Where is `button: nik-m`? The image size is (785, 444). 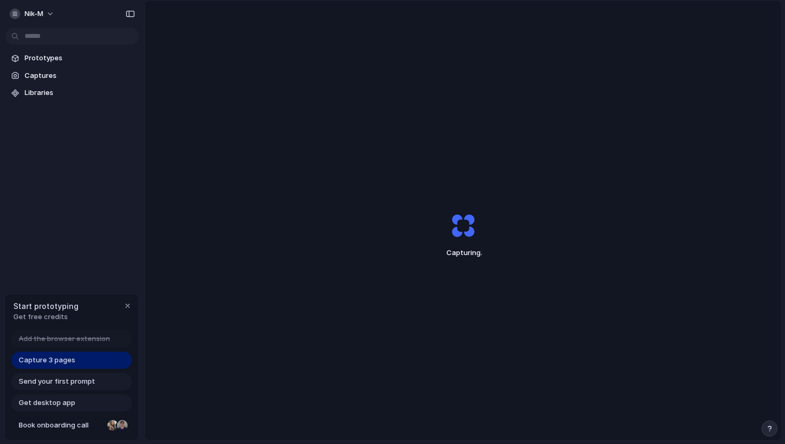
button: nik-m is located at coordinates (33, 14).